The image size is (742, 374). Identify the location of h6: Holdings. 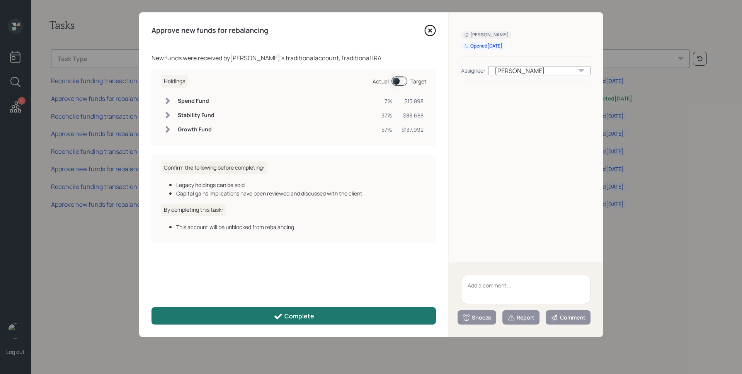
(174, 81).